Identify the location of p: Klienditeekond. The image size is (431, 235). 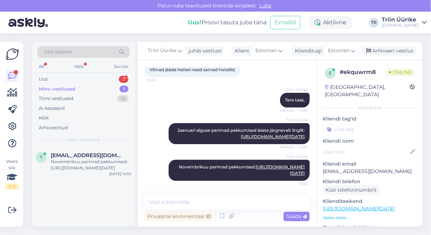
(370, 201).